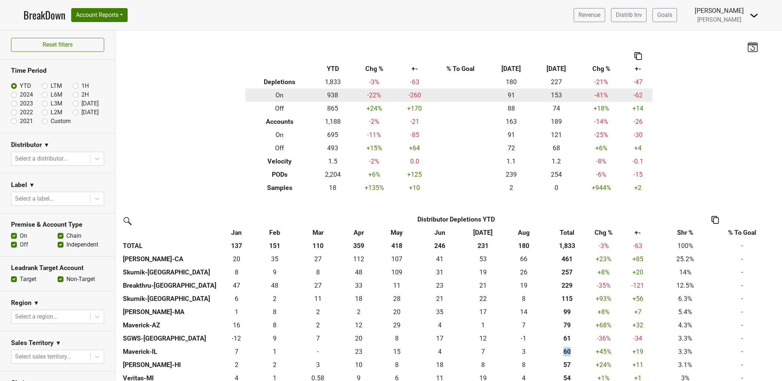  I want to click on td: +2, so click(639, 188).